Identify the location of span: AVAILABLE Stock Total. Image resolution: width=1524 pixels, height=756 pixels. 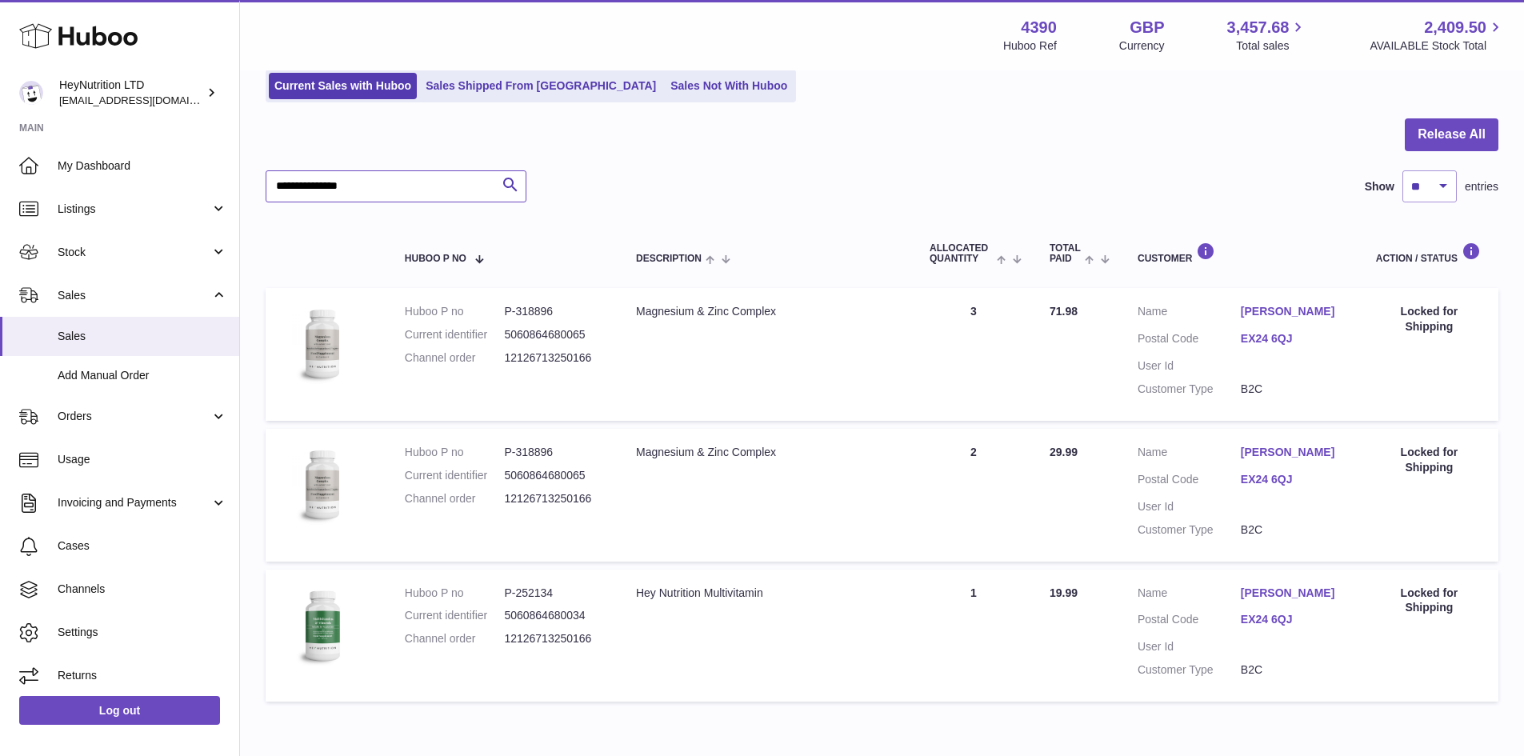
(1437, 46).